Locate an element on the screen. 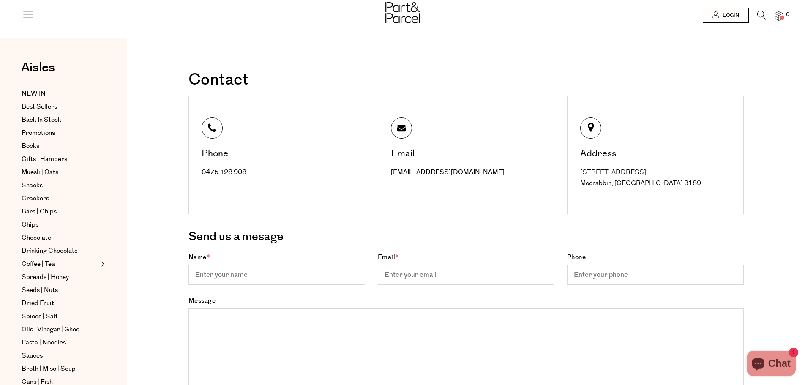 The width and height of the screenshot is (805, 385). img: Part&Parcel is located at coordinates (403, 13).